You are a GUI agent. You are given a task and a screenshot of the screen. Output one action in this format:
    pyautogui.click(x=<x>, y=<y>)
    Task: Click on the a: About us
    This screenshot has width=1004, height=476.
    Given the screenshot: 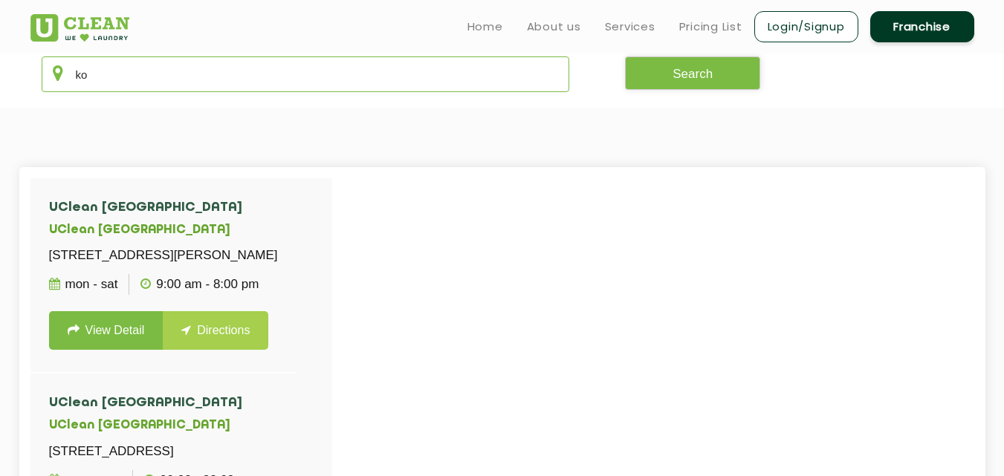 What is the action you would take?
    pyautogui.click(x=553, y=27)
    